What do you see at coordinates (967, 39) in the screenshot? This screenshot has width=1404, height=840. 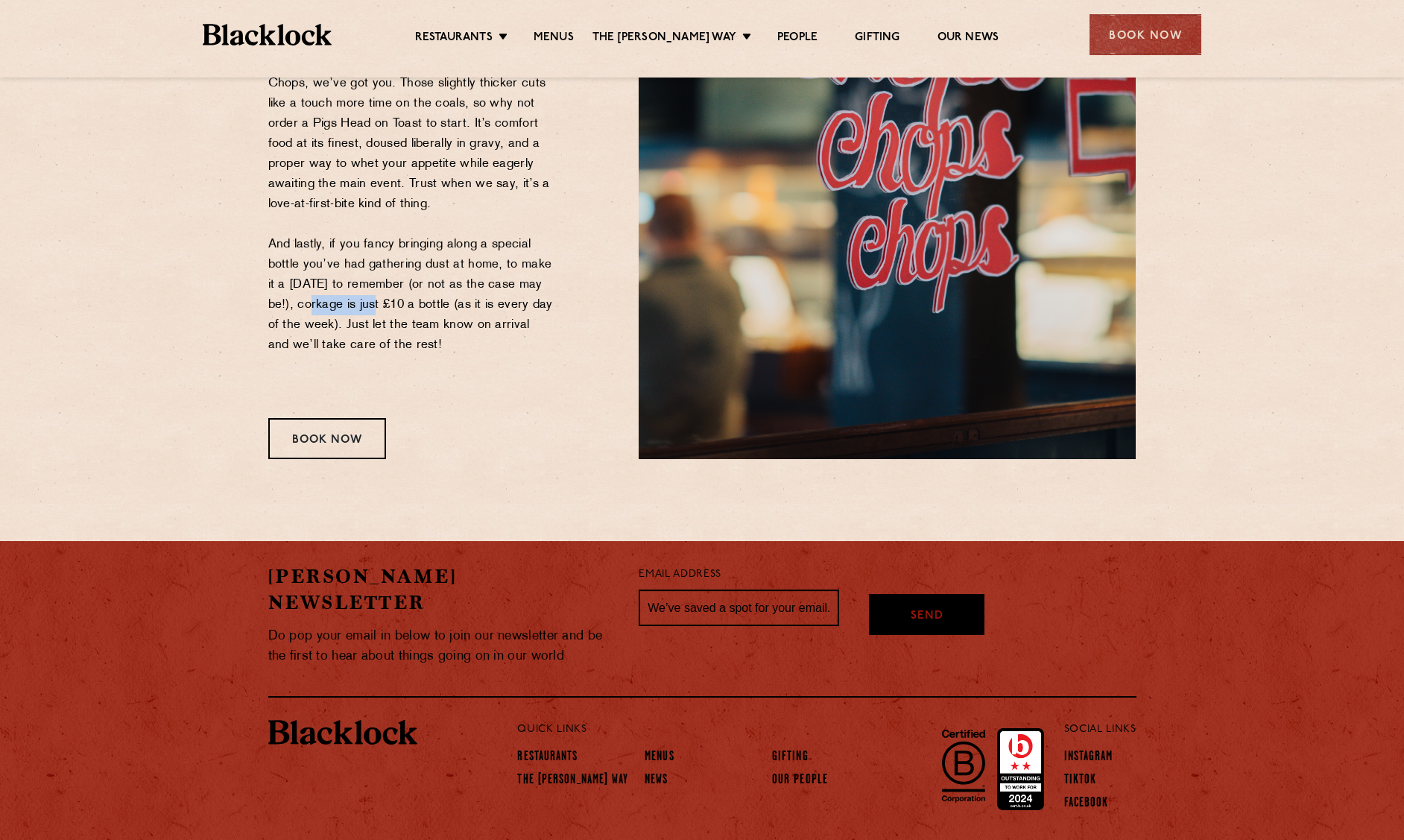 I see `a: Our News` at bounding box center [967, 39].